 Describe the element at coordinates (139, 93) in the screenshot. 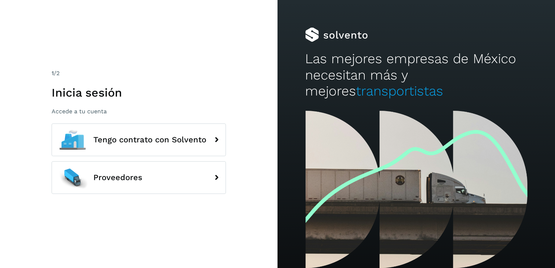

I see `h1: Inicia sesión` at that location.